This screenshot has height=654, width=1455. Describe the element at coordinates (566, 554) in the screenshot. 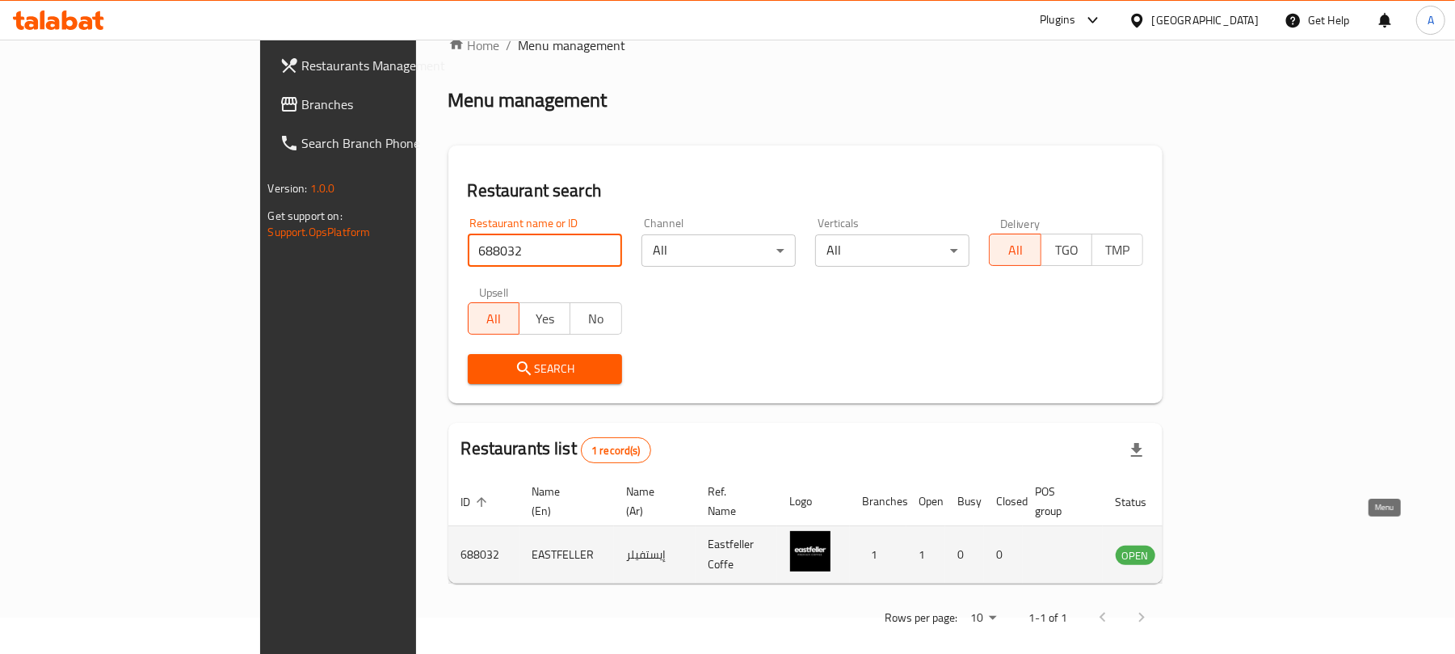

I see `td: EASTFELLER` at that location.